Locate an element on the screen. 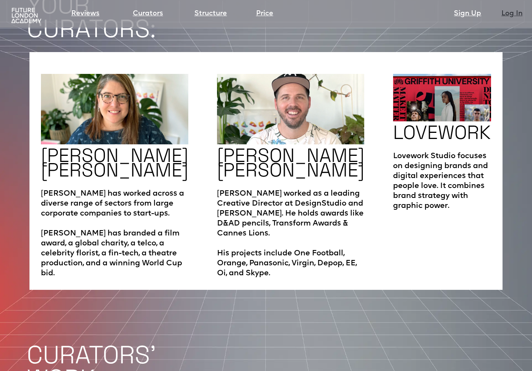 This screenshot has width=532, height=371. p: Lovework Studio focuses on designing brands and digital experiences that people love. It combines... is located at coordinates (442, 177).